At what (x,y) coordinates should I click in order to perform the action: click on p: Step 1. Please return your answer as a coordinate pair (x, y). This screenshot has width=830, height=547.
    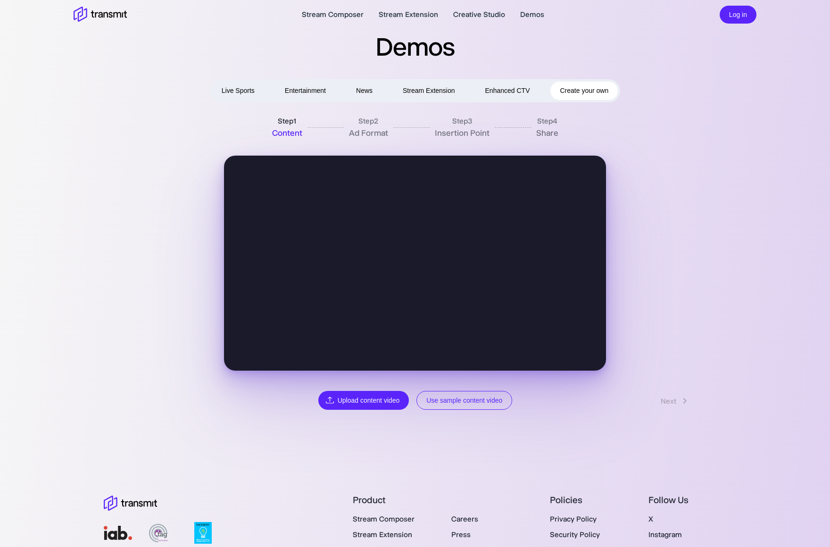
    Looking at the image, I should click on (287, 121).